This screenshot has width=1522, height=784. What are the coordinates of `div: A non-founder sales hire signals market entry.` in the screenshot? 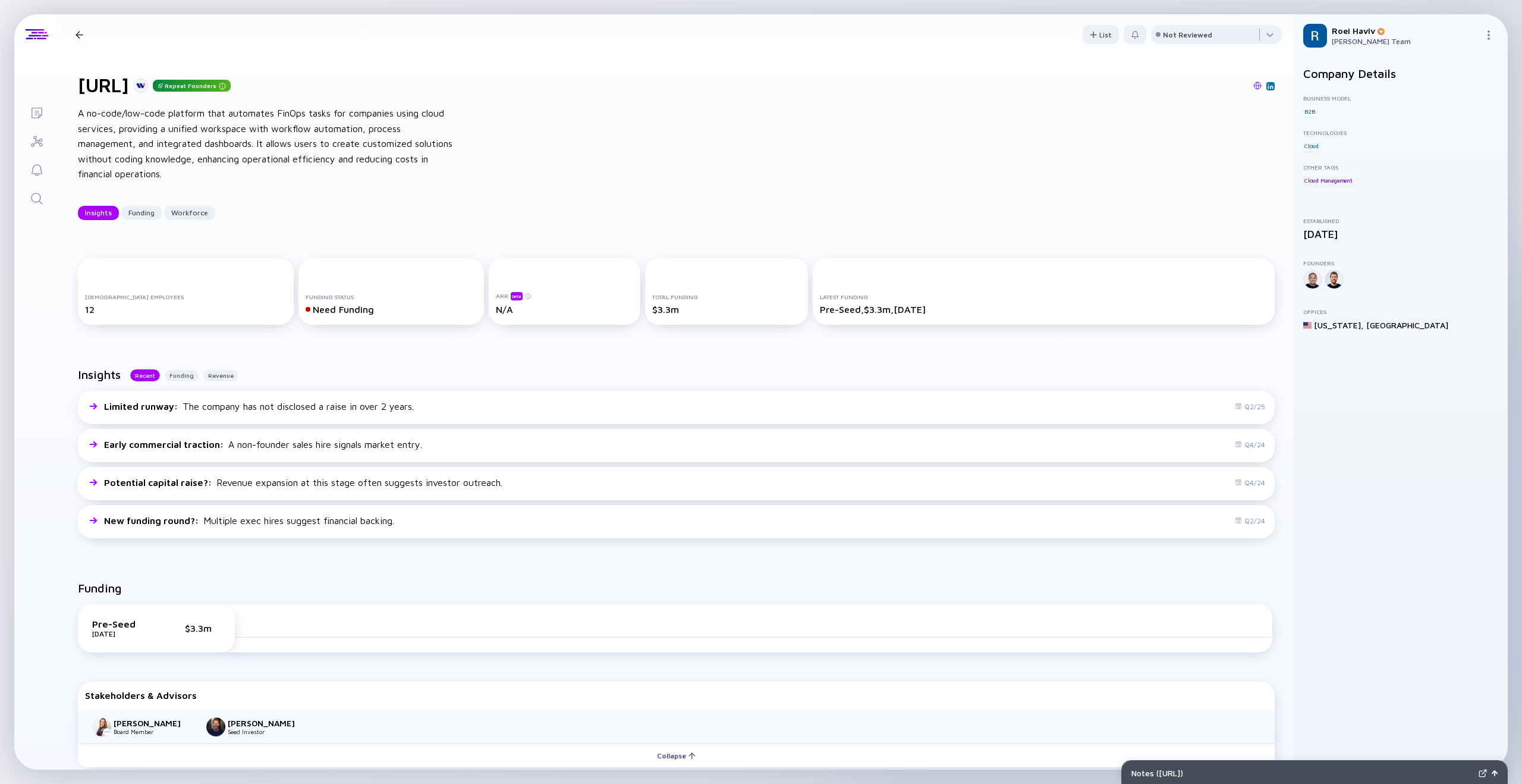 It's located at (262, 444).